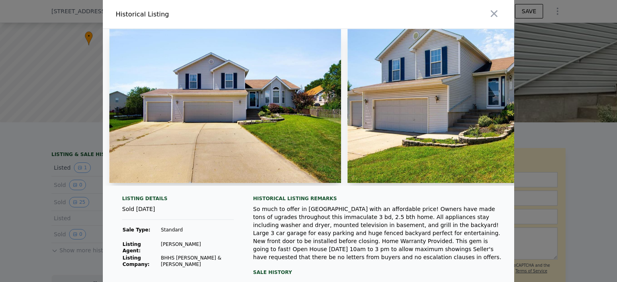 Image resolution: width=617 pixels, height=282 pixels. Describe the element at coordinates (377, 273) in the screenshot. I see `div: Sale History` at that location.